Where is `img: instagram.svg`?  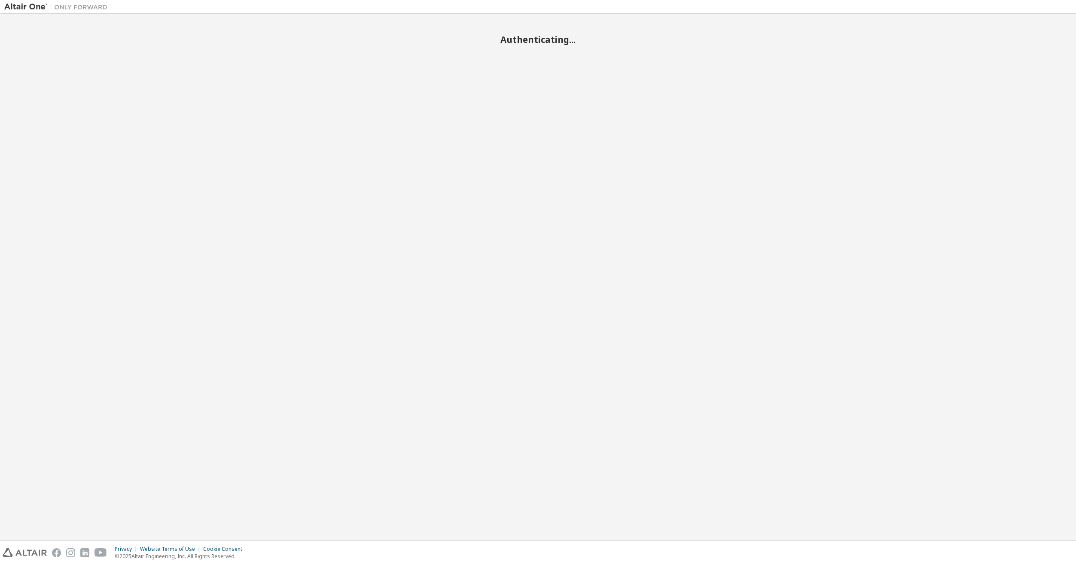
img: instagram.svg is located at coordinates (70, 553).